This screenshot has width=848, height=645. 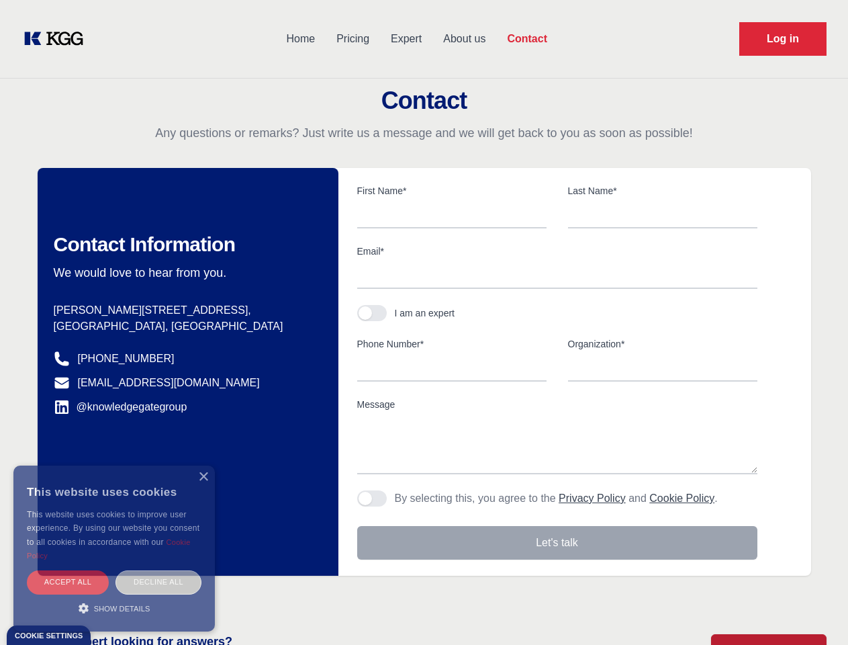 I want to click on div: Close, so click(x=203, y=477).